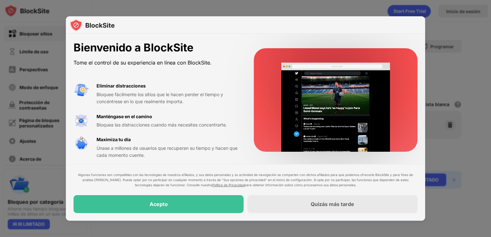 This screenshot has width=491, height=237. What do you see at coordinates (228, 185) in the screenshot?
I see `font: Política de Privacidad` at bounding box center [228, 185].